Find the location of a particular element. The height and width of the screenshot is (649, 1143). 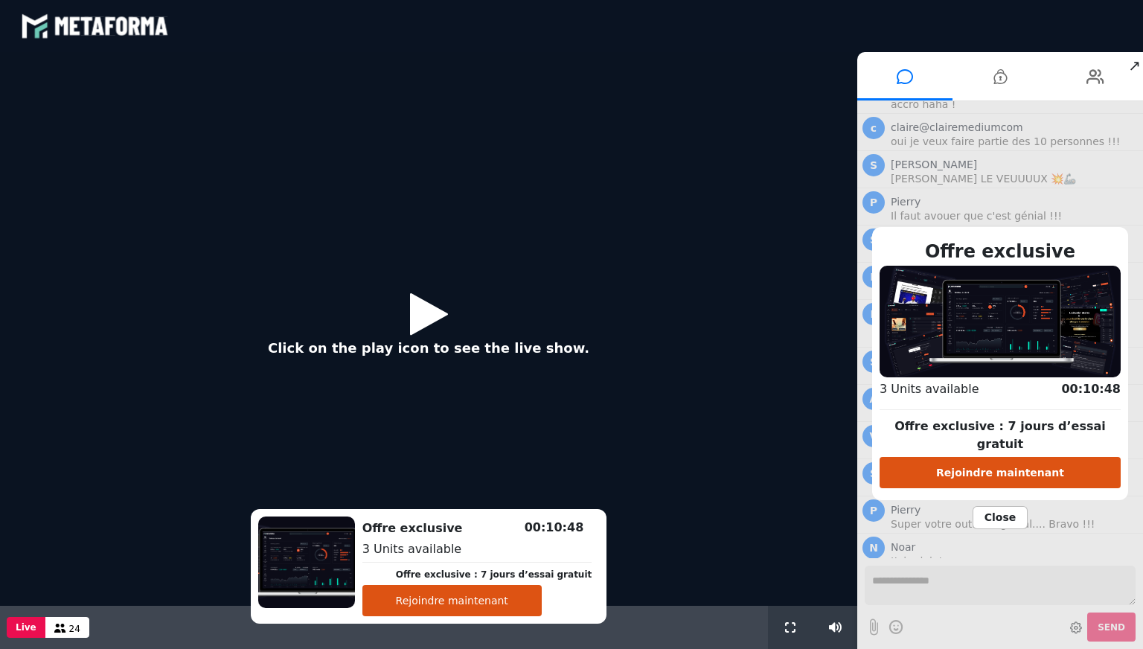

span: Close is located at coordinates (1000, 517).